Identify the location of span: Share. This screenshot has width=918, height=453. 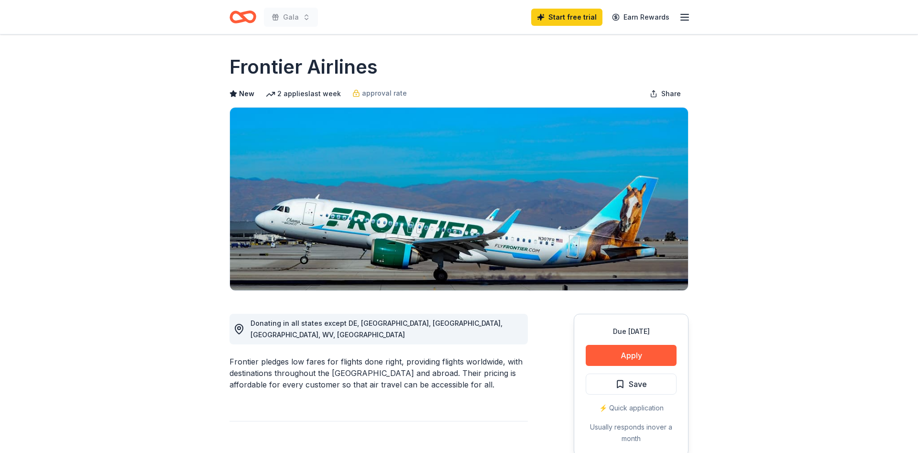
(671, 94).